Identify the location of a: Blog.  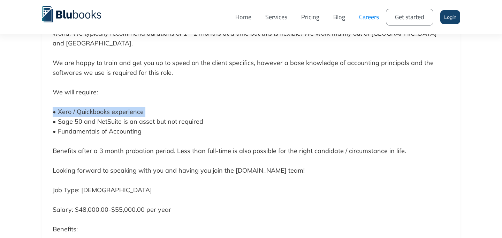
(340, 17).